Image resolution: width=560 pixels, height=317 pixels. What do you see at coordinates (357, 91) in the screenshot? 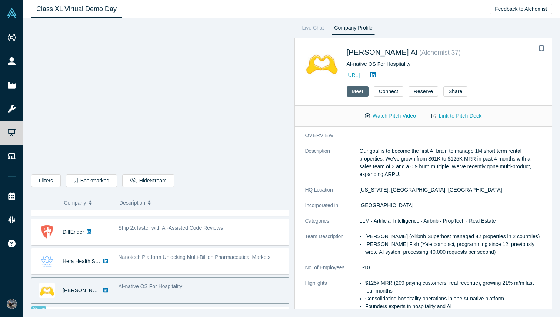
I see `button: Meet` at bounding box center [357, 91].